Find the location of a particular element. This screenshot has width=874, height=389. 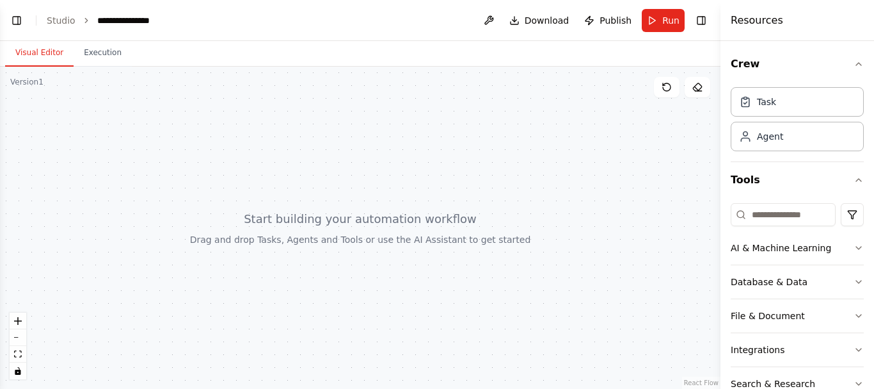

button: fit view is located at coordinates (18, 354).